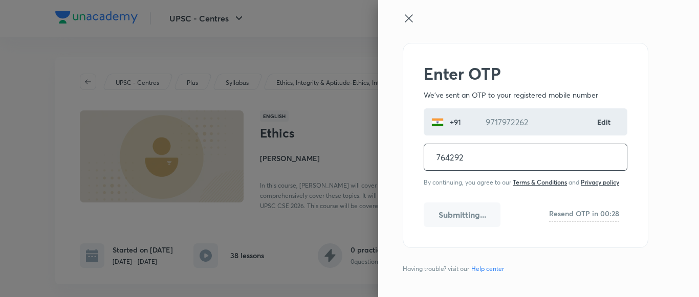 The image size is (699, 297). I want to click on img: India, so click(438, 122).